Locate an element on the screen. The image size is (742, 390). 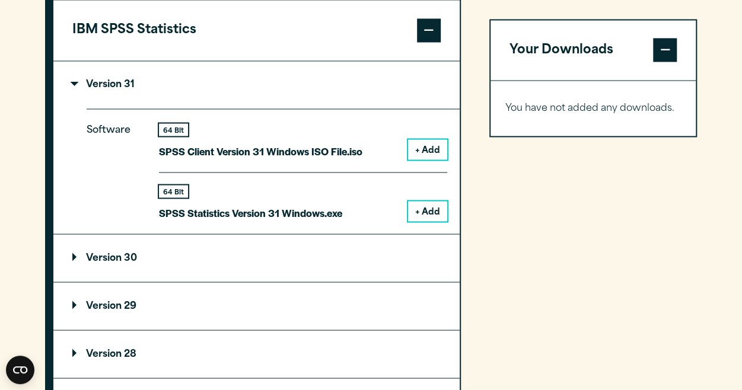
p: You have not added any downloads. is located at coordinates (593, 109).